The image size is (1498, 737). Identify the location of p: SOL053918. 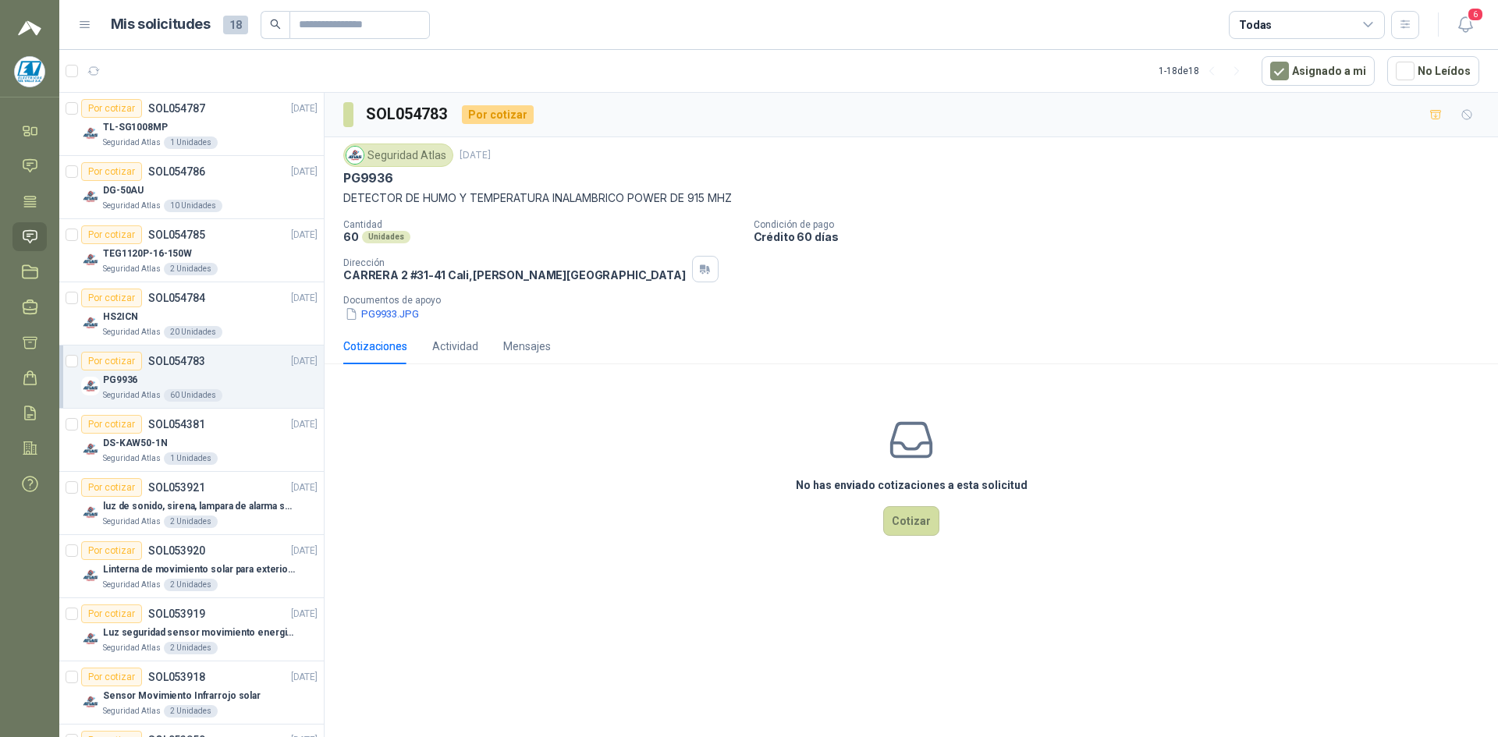
(176, 677).